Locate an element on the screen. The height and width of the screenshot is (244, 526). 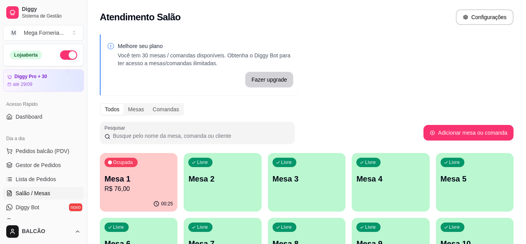
p: Você tem 30 mesas / comandas disponíveis. Obtenha o Diggy Bot para ter acesso a mesas/comandas il... is located at coordinates (205, 59).